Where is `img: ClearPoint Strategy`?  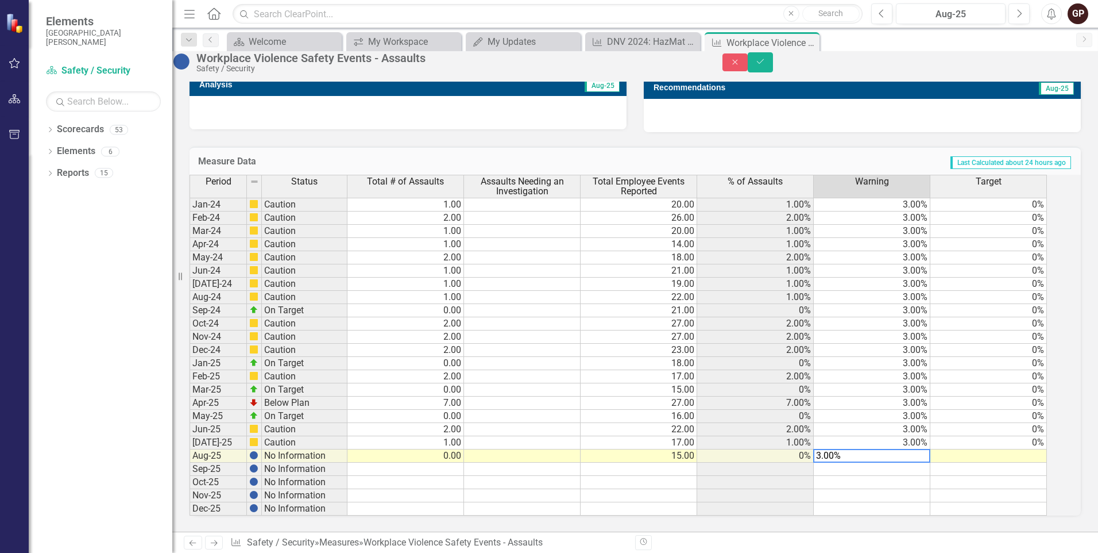 img: ClearPoint Strategy is located at coordinates (16, 23).